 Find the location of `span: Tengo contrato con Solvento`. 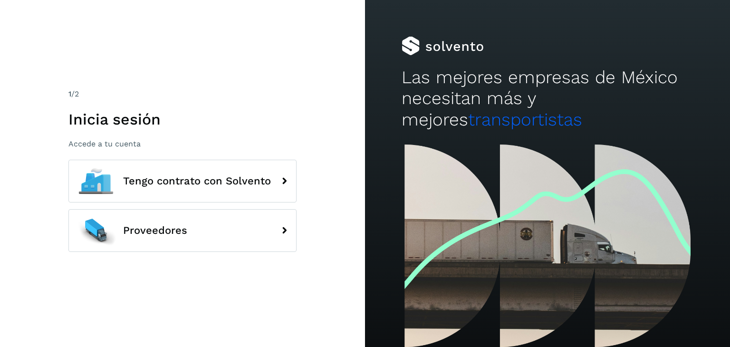

span: Tengo contrato con Solvento is located at coordinates (197, 181).